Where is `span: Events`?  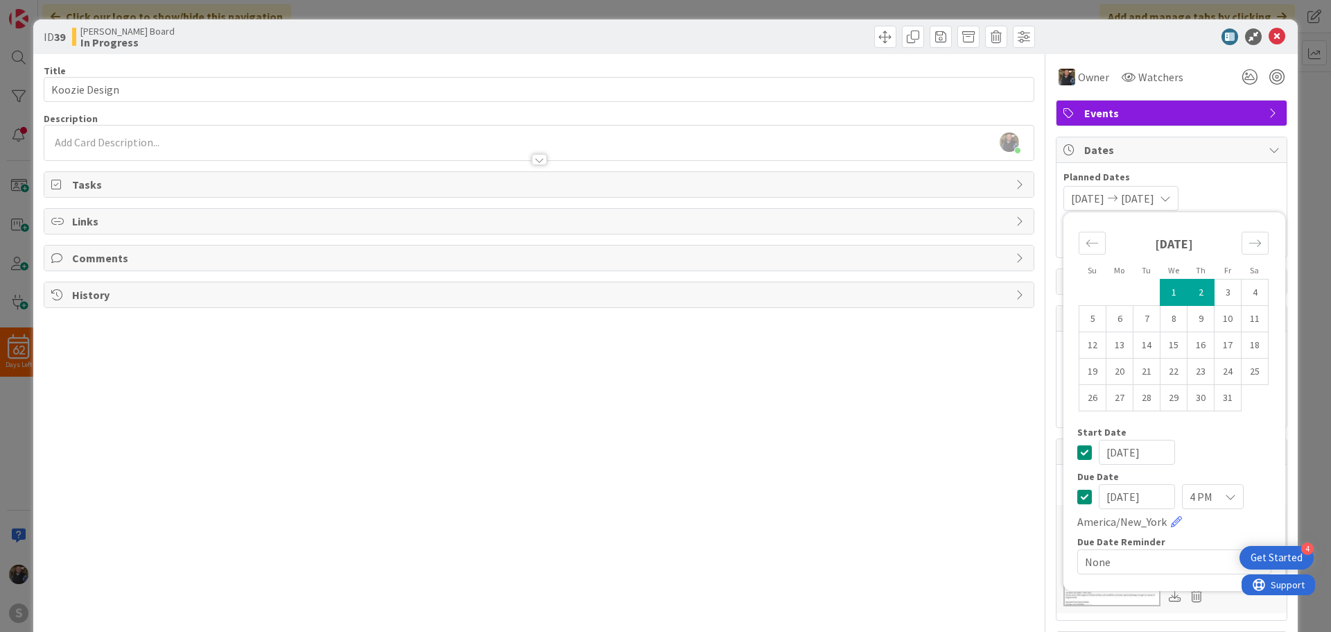
span: Events is located at coordinates (1173, 113).